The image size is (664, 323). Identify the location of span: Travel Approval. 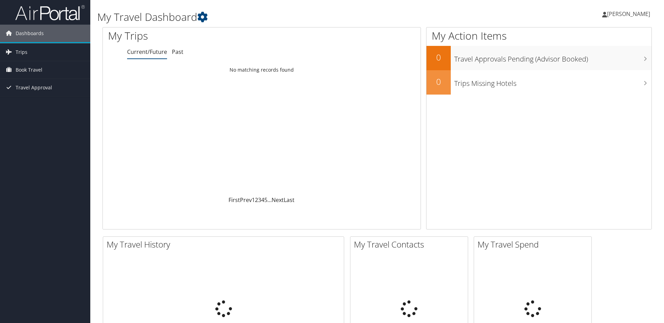
(34, 87).